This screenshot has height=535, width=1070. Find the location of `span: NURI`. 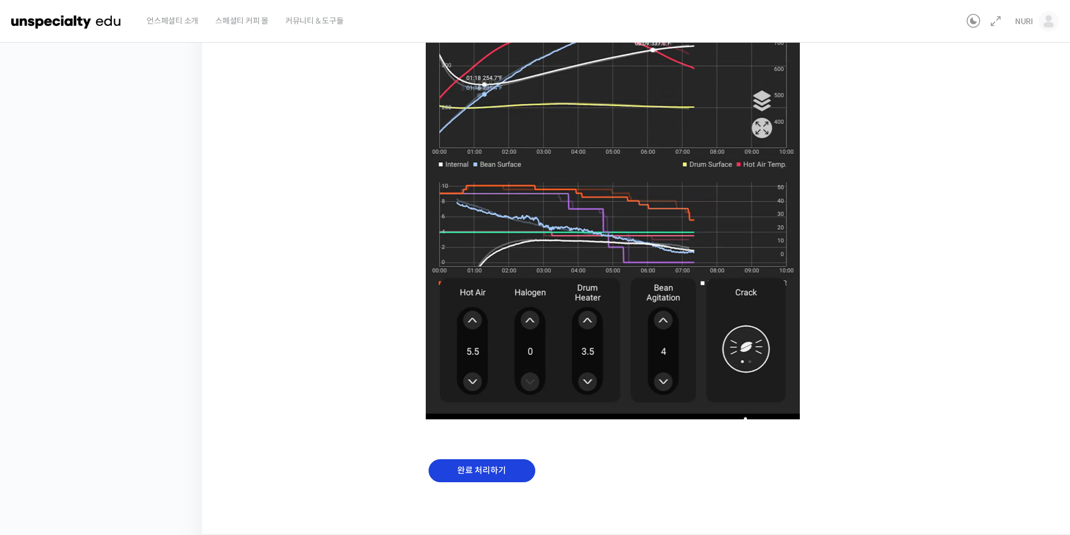

span: NURI is located at coordinates (1024, 21).